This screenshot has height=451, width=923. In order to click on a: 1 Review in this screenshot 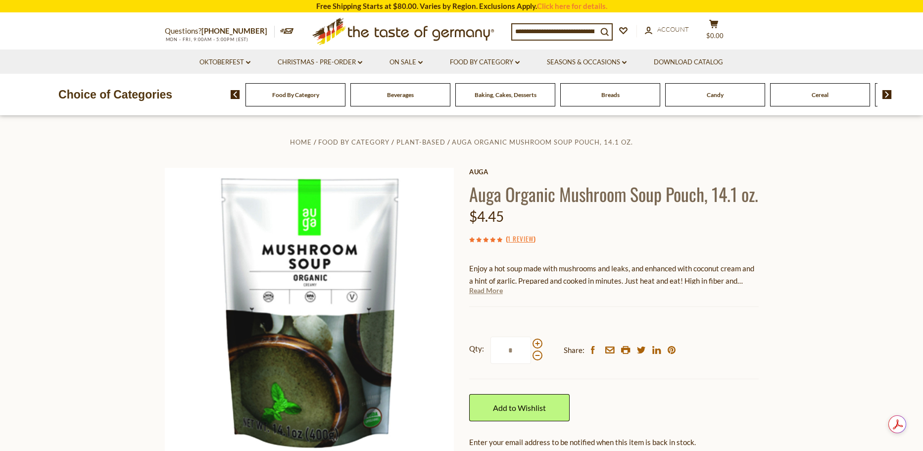, I will do `click(520, 239)`.